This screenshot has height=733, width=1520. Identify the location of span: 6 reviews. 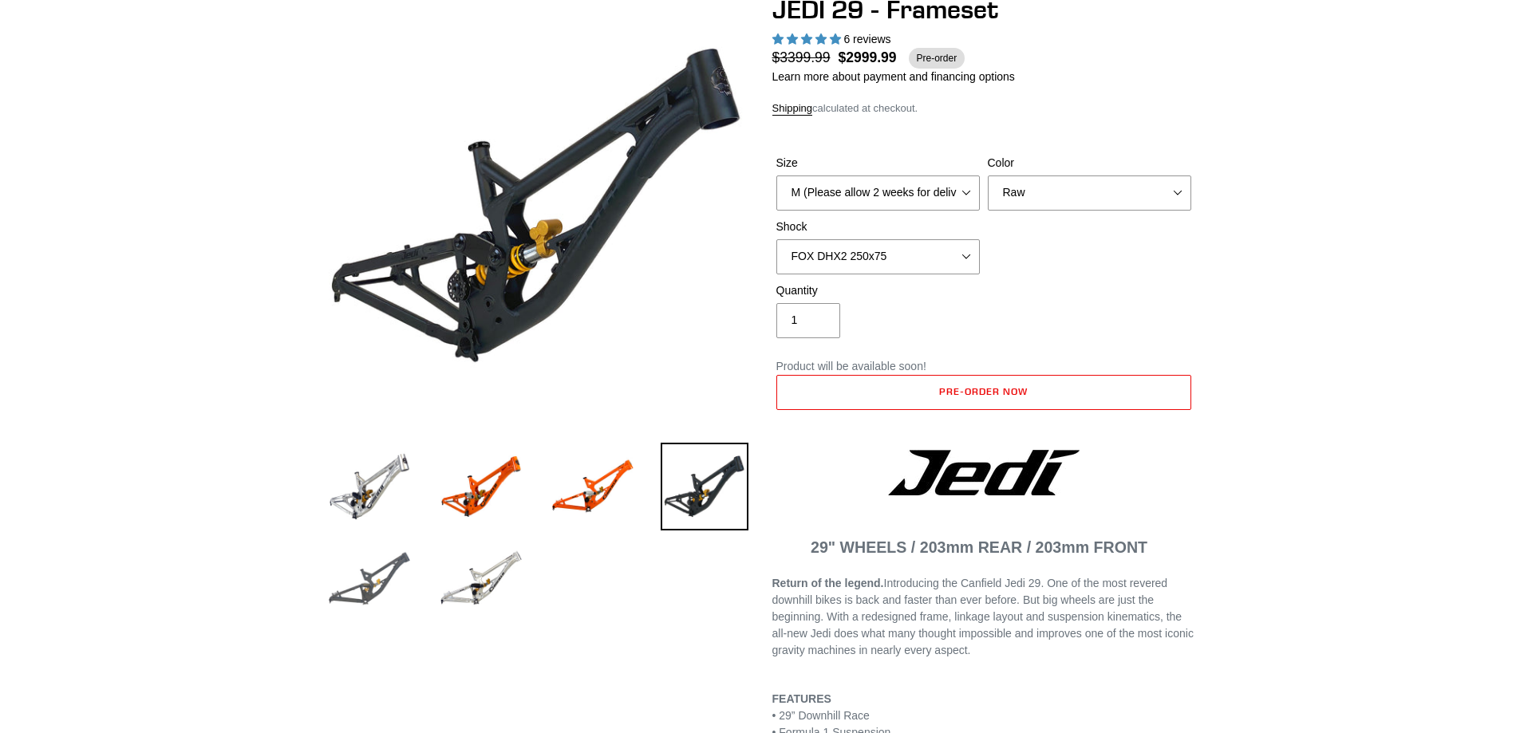
(866, 39).